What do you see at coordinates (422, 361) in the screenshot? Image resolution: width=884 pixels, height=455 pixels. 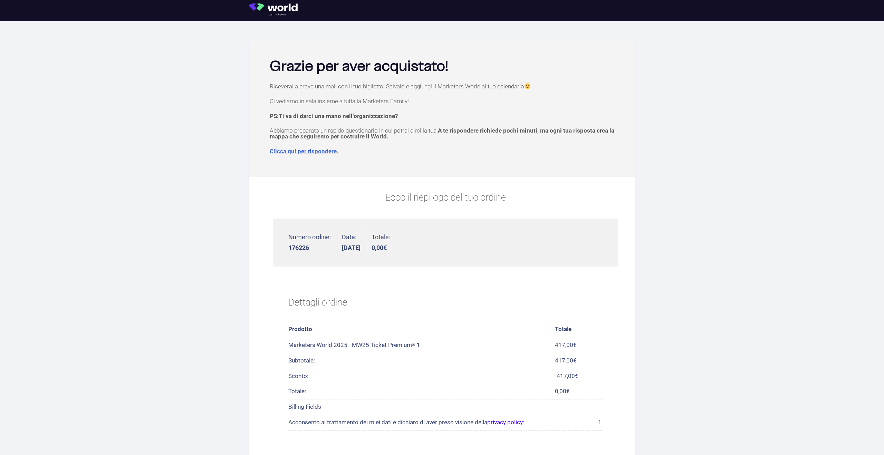 I see `th: Subtotale:` at bounding box center [422, 361].